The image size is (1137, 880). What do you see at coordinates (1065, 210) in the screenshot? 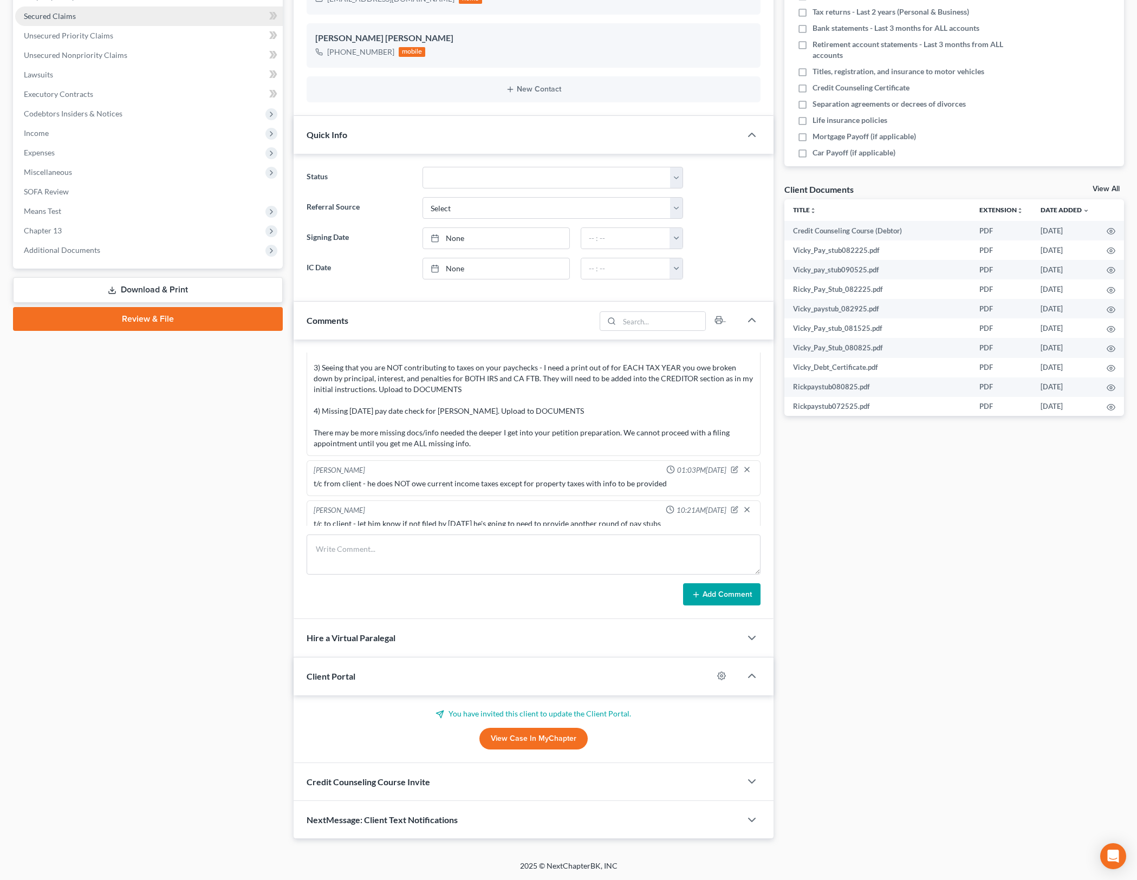
I see `a: Date Added expand_more` at bounding box center [1065, 210].